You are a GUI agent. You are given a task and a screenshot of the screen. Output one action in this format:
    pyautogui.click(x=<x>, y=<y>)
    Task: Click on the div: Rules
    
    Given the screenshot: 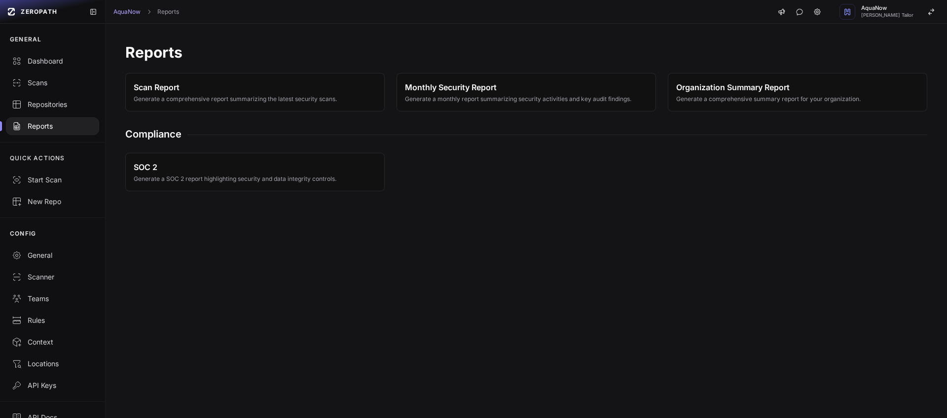 What is the action you would take?
    pyautogui.click(x=52, y=321)
    